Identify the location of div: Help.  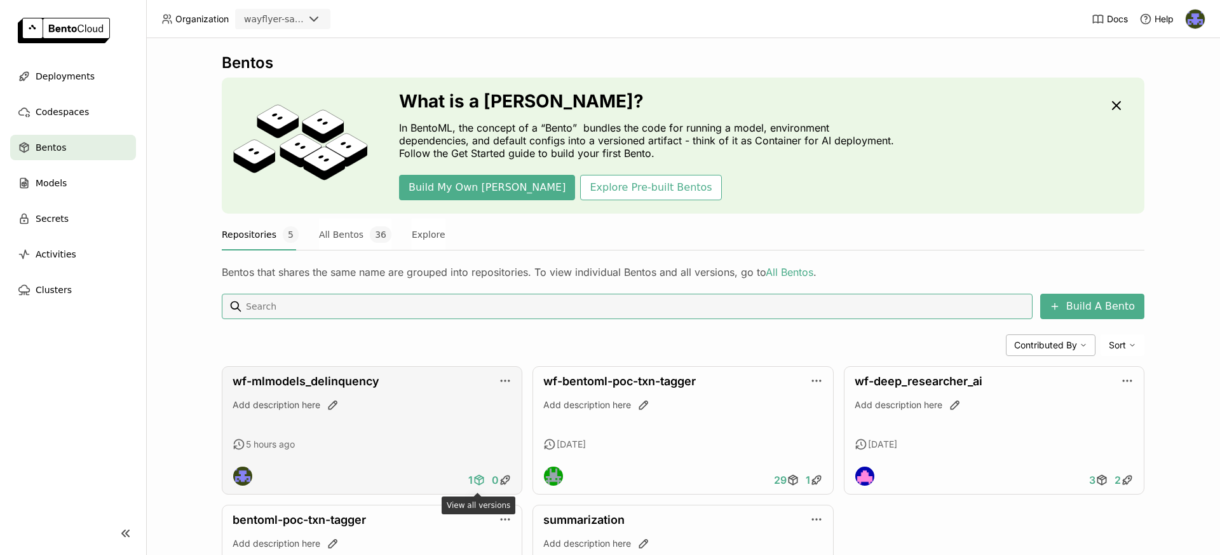
(1156, 19).